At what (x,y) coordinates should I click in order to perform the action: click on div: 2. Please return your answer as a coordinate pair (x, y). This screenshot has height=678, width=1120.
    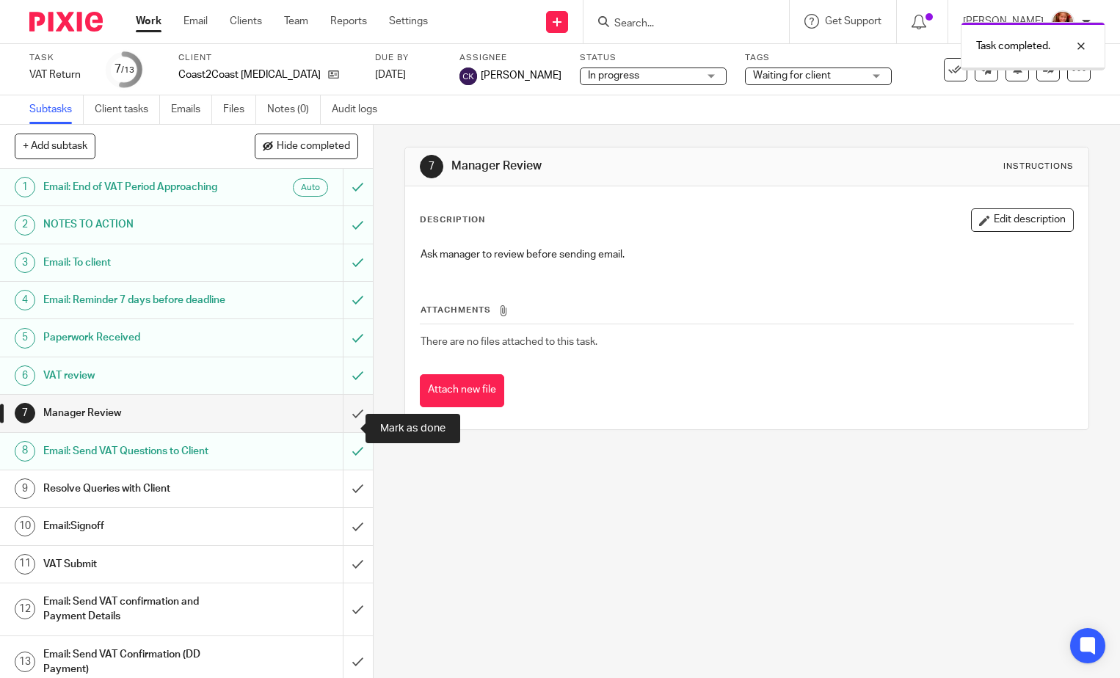
    Looking at the image, I should click on (25, 225).